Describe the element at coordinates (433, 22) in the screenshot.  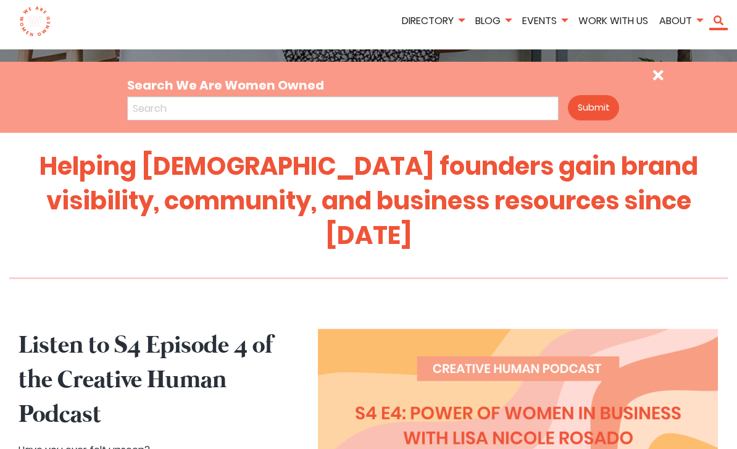
I see `li: Directory` at that location.